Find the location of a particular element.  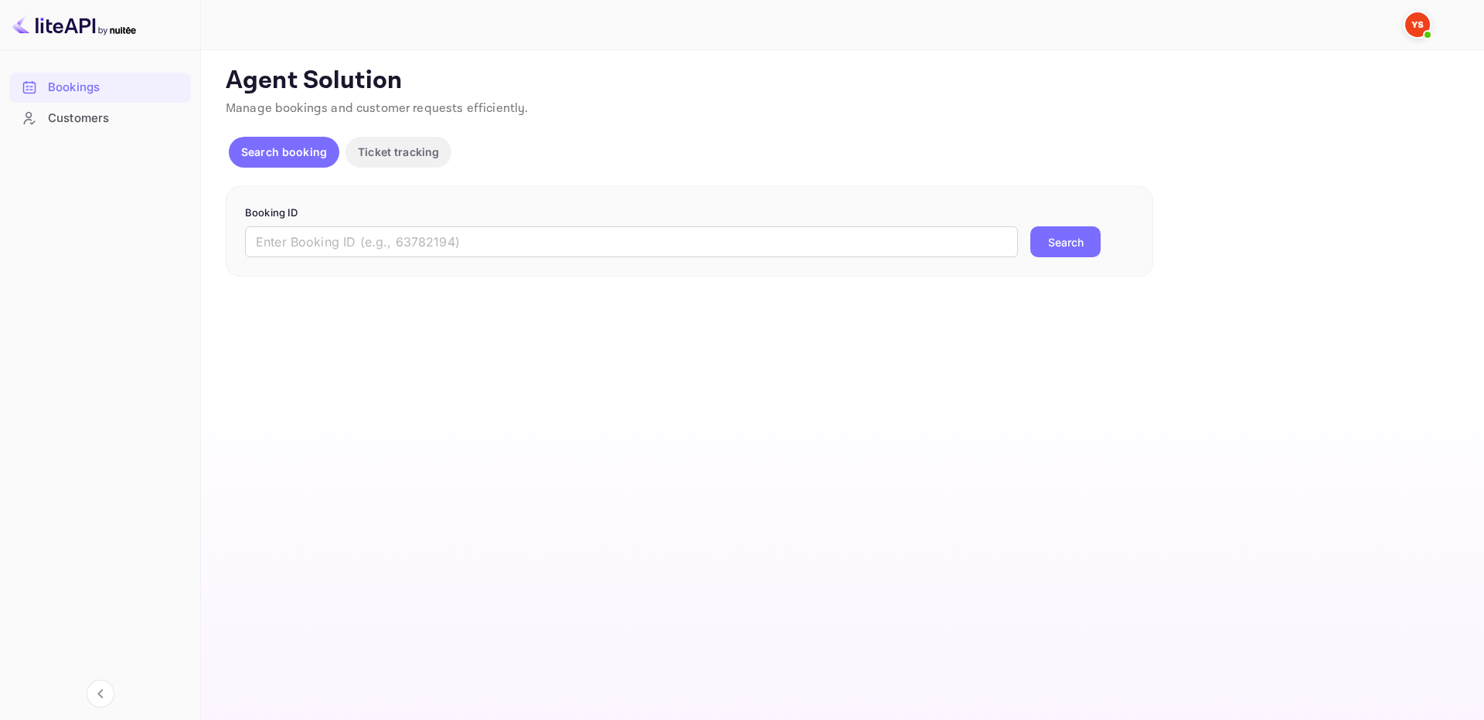

img: Yandex Support is located at coordinates (1417, 25).